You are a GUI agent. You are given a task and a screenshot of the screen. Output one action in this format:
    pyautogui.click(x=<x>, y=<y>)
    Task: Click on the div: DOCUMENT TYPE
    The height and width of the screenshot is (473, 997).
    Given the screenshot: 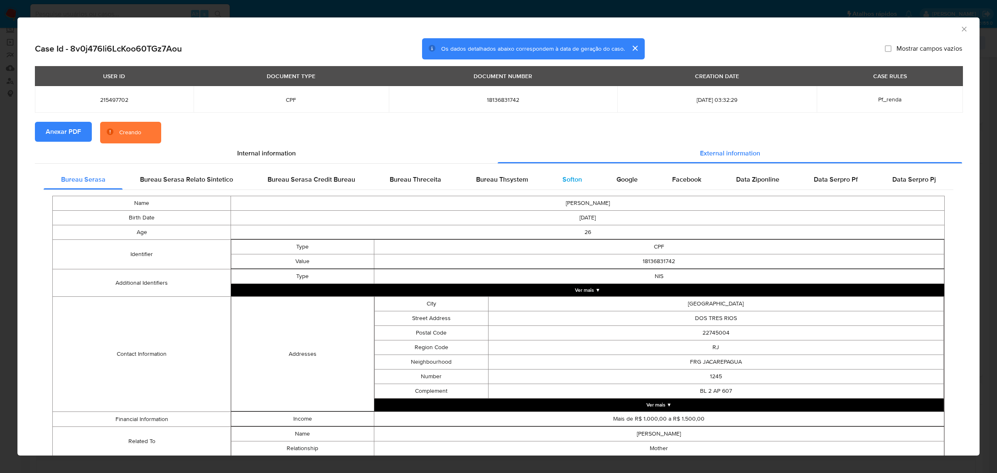 What is the action you would take?
    pyautogui.click(x=291, y=76)
    